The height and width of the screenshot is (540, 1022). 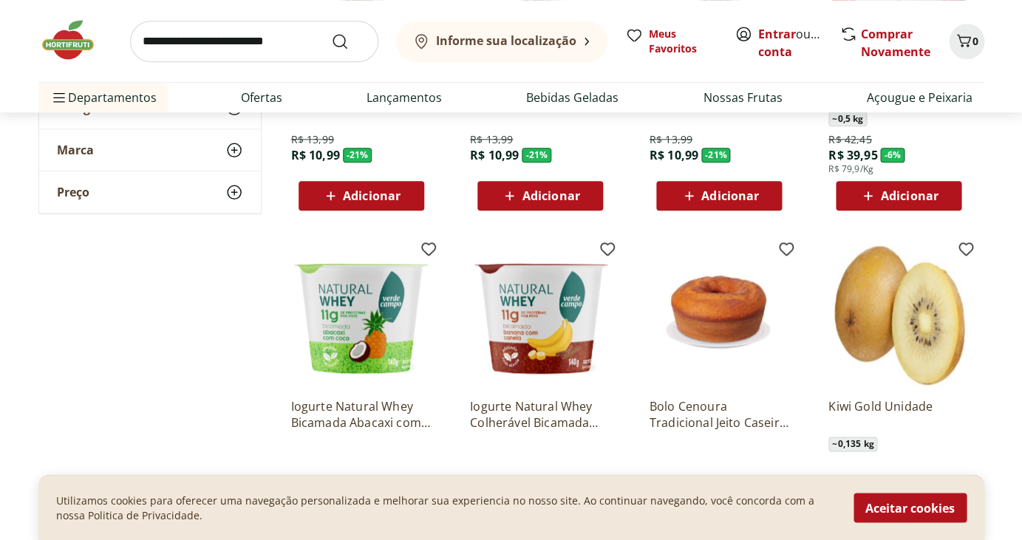 What do you see at coordinates (892, 155) in the screenshot?
I see `span: - 6 %` at bounding box center [892, 155].